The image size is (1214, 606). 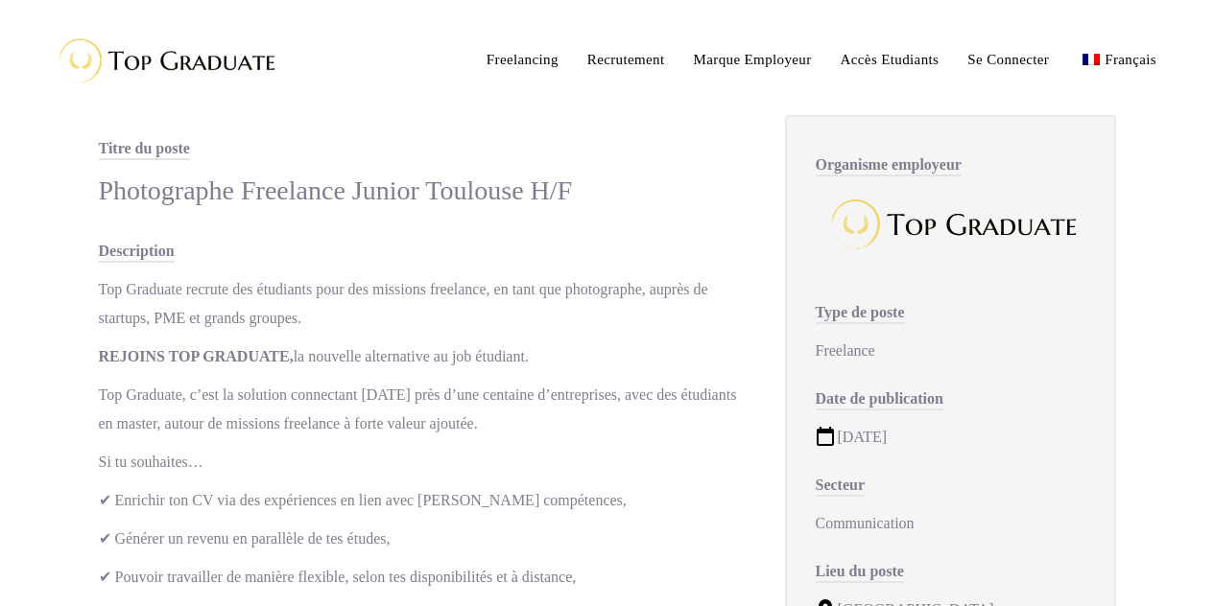 I want to click on p: Si tu souhaites…, so click(x=422, y=462).